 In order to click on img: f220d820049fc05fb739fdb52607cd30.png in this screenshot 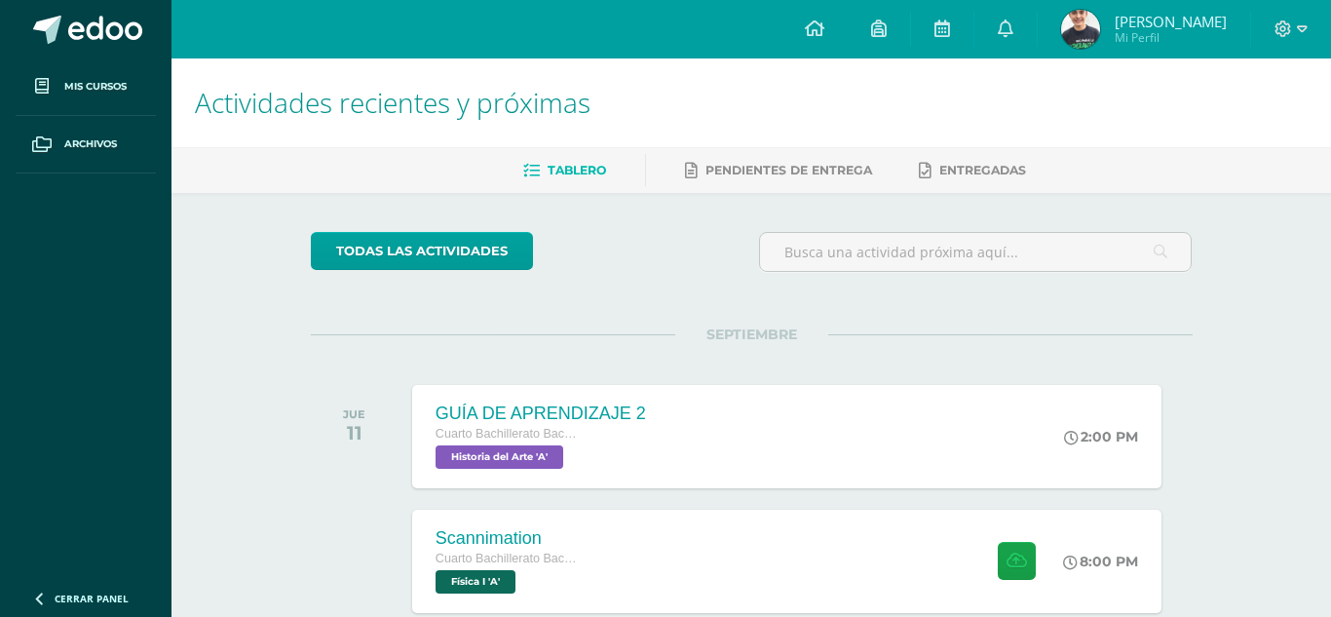, I will do `click(1081, 29)`.